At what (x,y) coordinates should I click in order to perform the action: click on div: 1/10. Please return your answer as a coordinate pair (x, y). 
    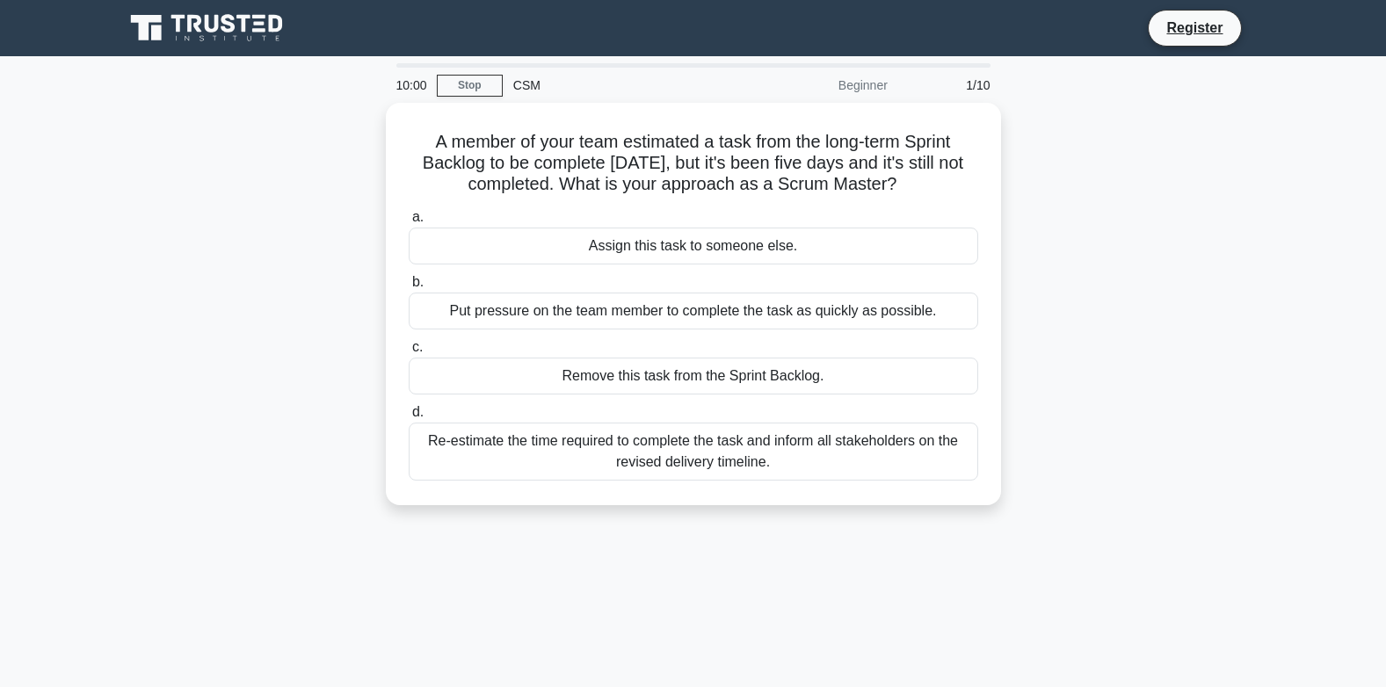
    Looking at the image, I should click on (949, 85).